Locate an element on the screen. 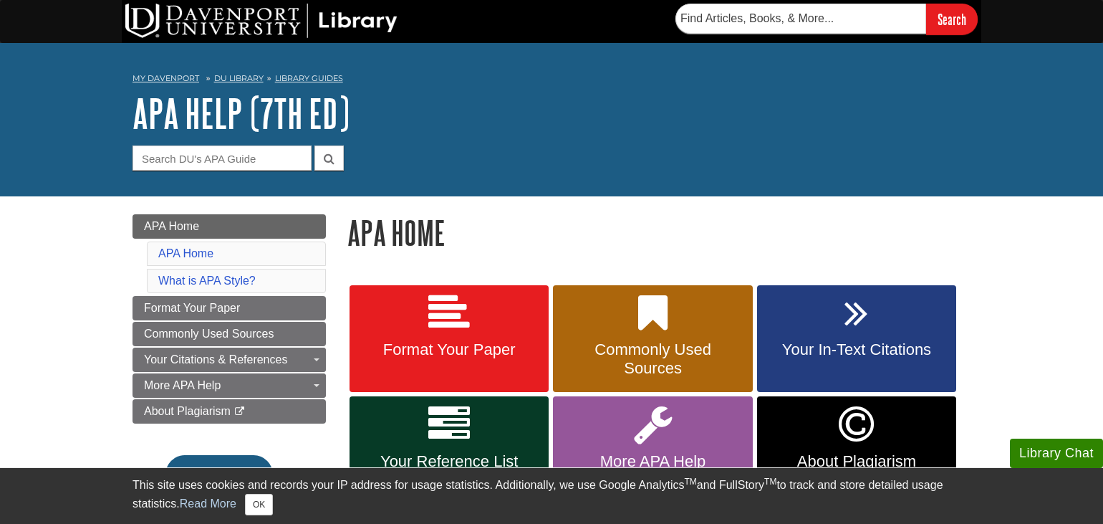 Image resolution: width=1103 pixels, height=524 pixels. a: Read More is located at coordinates (208, 503).